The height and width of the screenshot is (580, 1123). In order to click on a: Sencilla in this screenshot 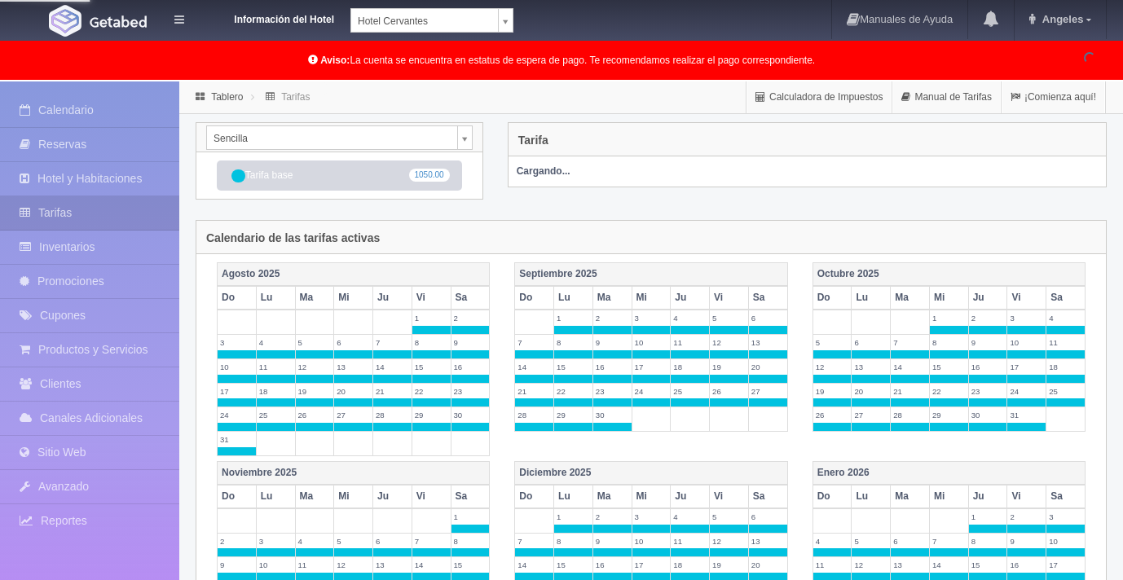, I will do `click(339, 138)`.